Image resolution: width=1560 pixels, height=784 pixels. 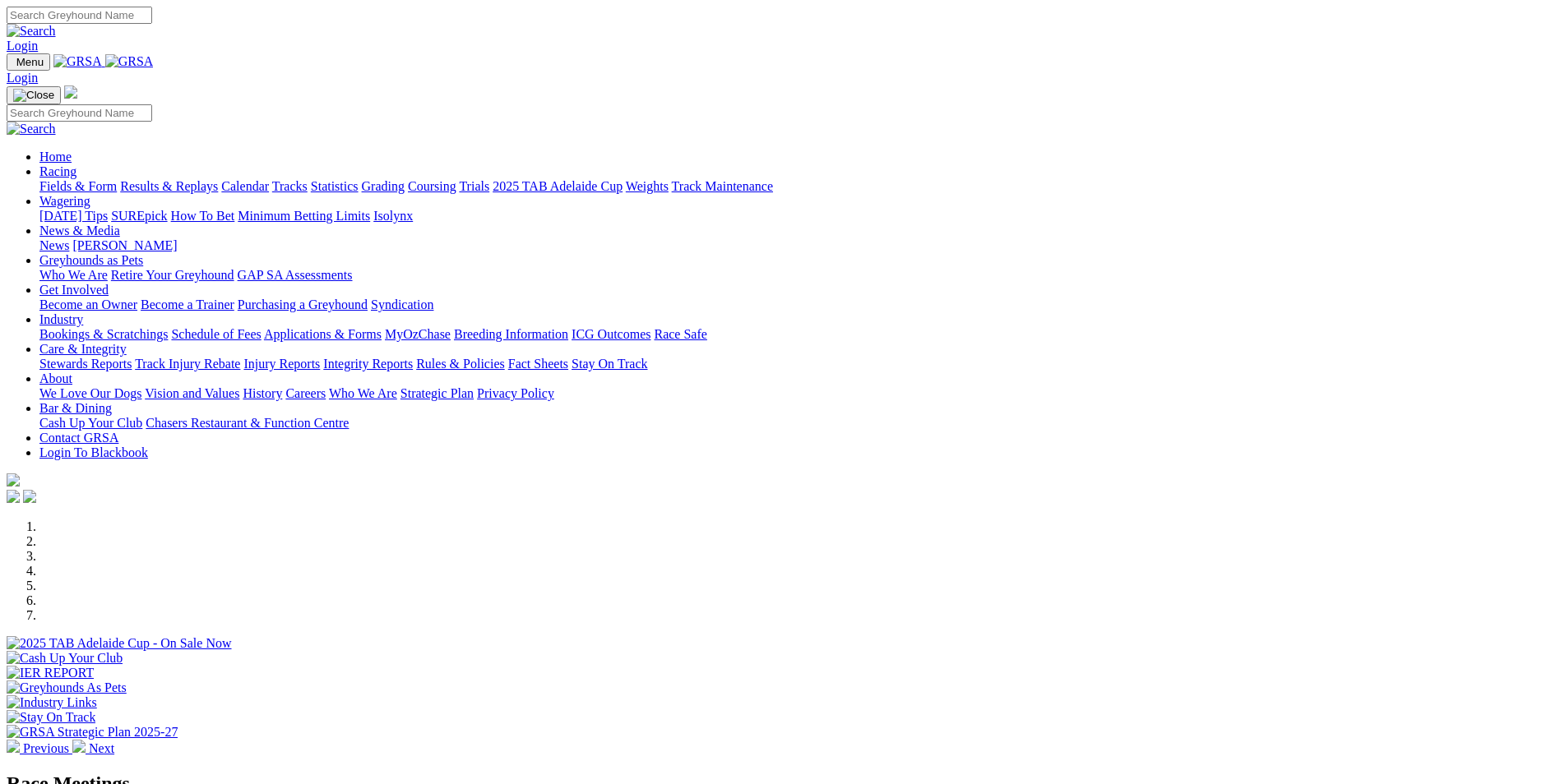 What do you see at coordinates (90, 422) in the screenshot?
I see `a: Cash Up Your Club` at bounding box center [90, 422].